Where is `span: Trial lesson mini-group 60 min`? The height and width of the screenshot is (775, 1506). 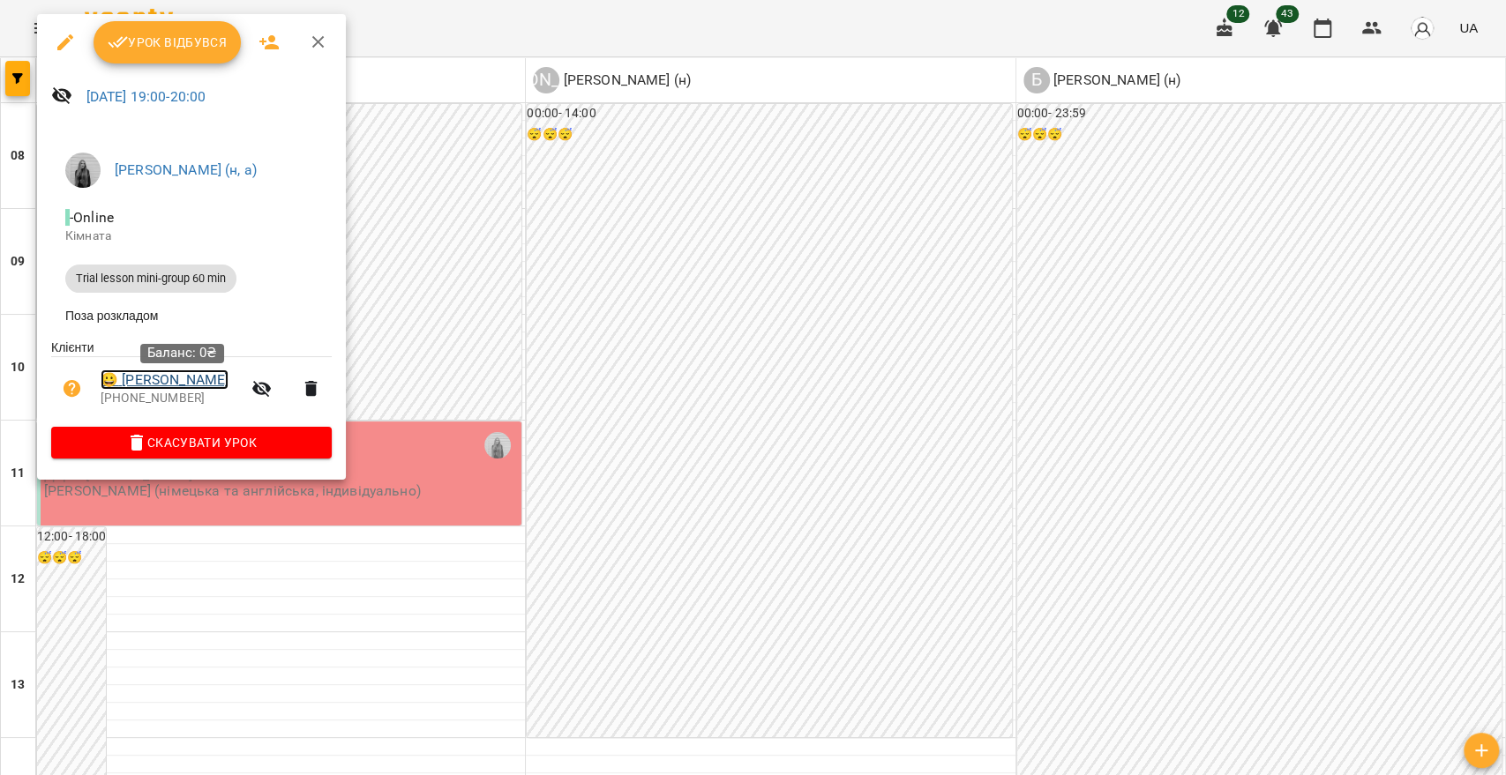 span: Trial lesson mini-group 60 min is located at coordinates (151, 279).